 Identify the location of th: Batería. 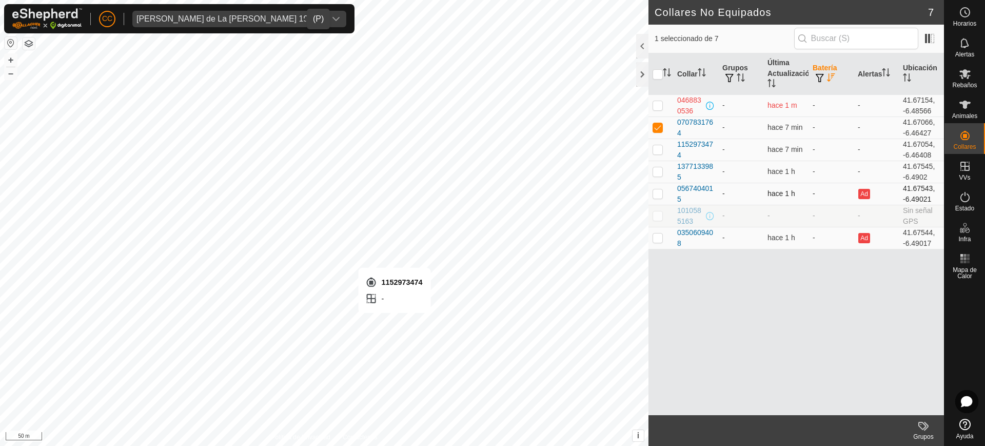
(831, 74).